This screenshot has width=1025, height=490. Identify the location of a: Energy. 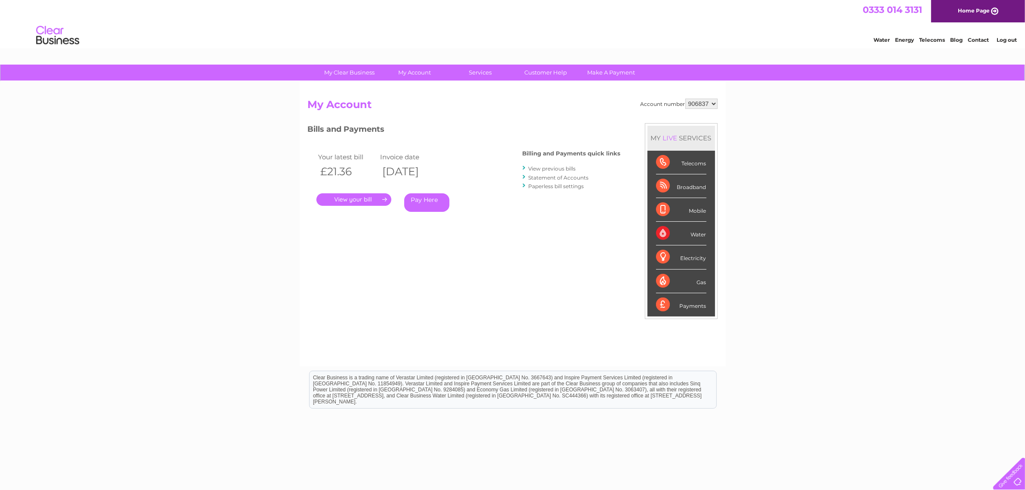
(904, 40).